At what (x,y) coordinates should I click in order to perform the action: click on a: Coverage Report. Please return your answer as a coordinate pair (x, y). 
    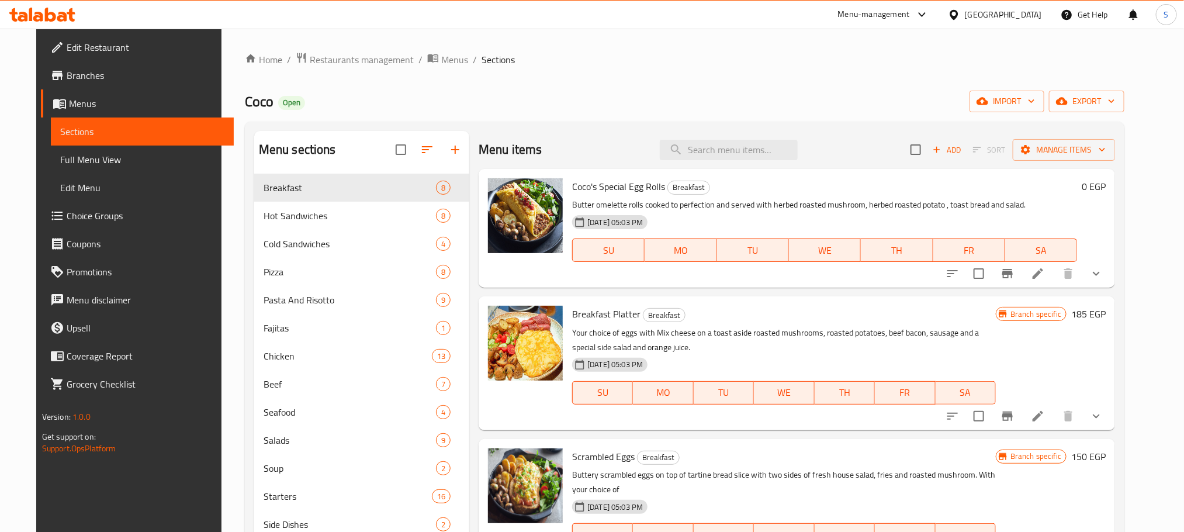
    Looking at the image, I should click on (137, 356).